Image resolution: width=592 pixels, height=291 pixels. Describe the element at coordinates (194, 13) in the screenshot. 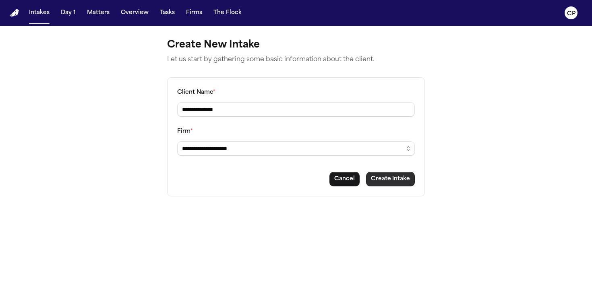

I see `button: Firms` at that location.